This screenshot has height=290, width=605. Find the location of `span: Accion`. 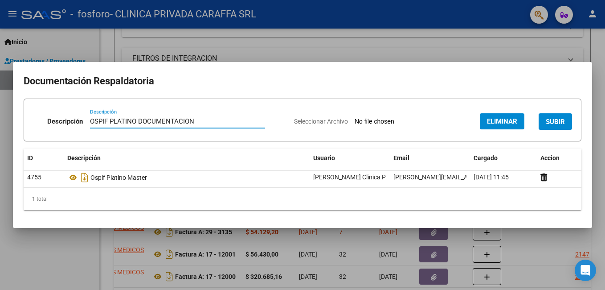

span: Accion is located at coordinates (550, 158).